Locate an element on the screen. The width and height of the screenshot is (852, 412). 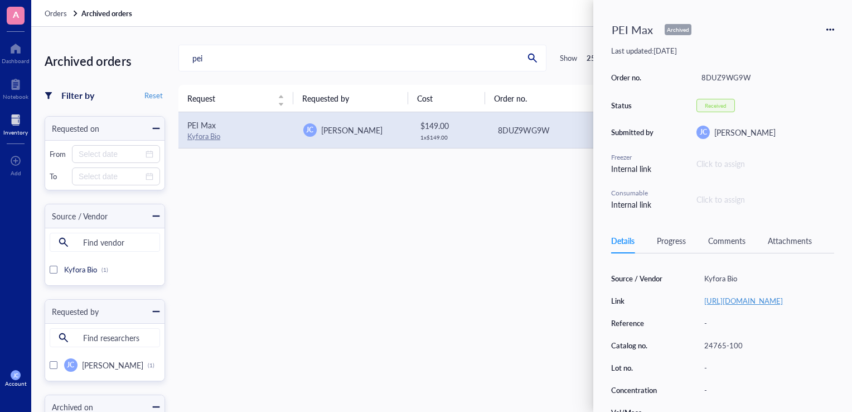
div: Catalog no. is located at coordinates (640, 345).